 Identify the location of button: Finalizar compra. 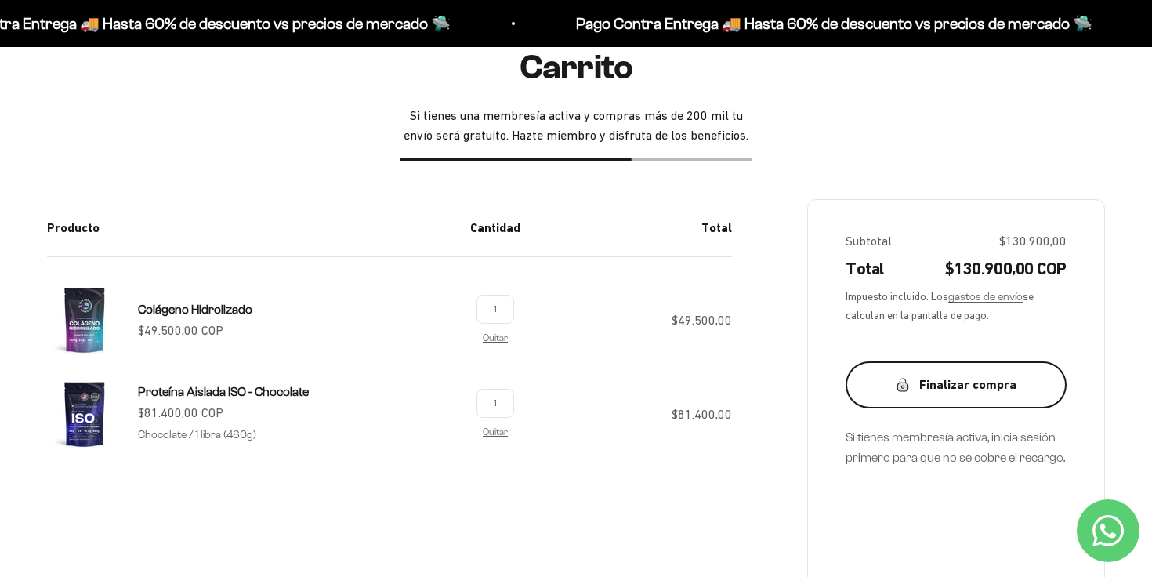
(956, 385).